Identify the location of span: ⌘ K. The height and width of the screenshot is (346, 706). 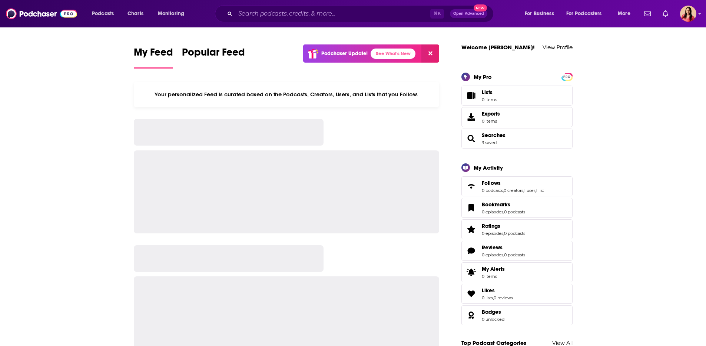
(437, 14).